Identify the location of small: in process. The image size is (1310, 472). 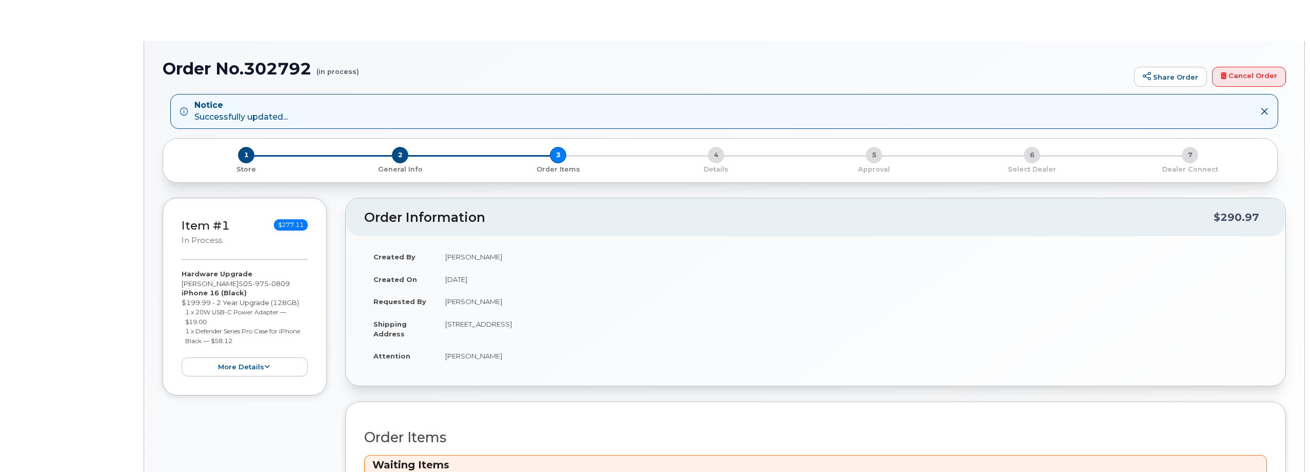
(202, 240).